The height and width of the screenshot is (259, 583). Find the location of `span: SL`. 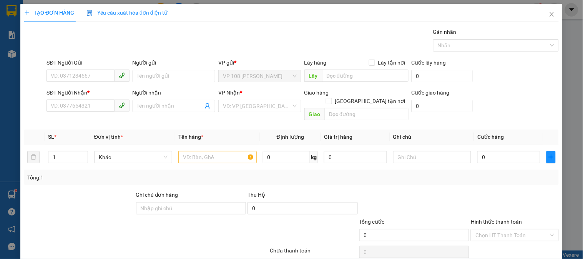

span: SL is located at coordinates (51, 137).